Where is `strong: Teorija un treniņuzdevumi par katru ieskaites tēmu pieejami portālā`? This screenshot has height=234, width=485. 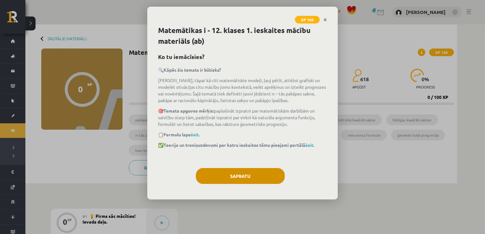 strong: Teorija un treniņuzdevumi par katru ieskaites tēmu pieejami portālā is located at coordinates (239, 145).